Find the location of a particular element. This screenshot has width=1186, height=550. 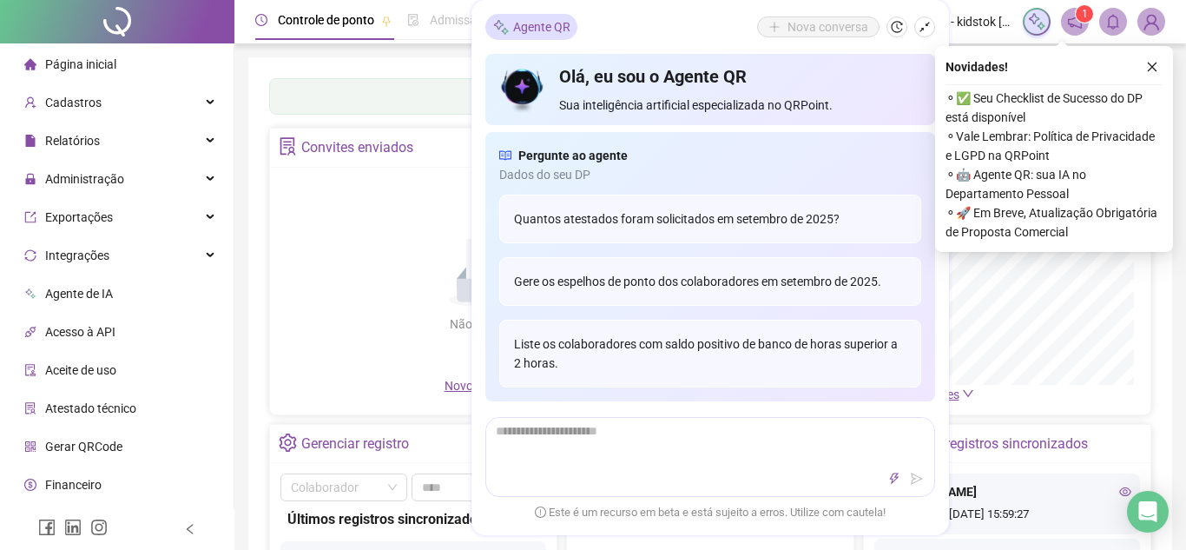

span: Relatórios is located at coordinates (72, 141).